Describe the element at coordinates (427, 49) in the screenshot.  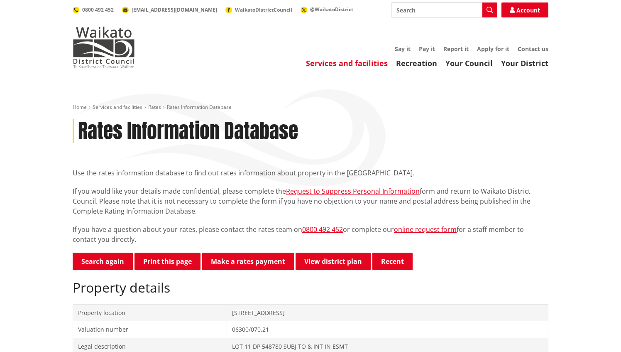
I see `a: Pay it` at that location.